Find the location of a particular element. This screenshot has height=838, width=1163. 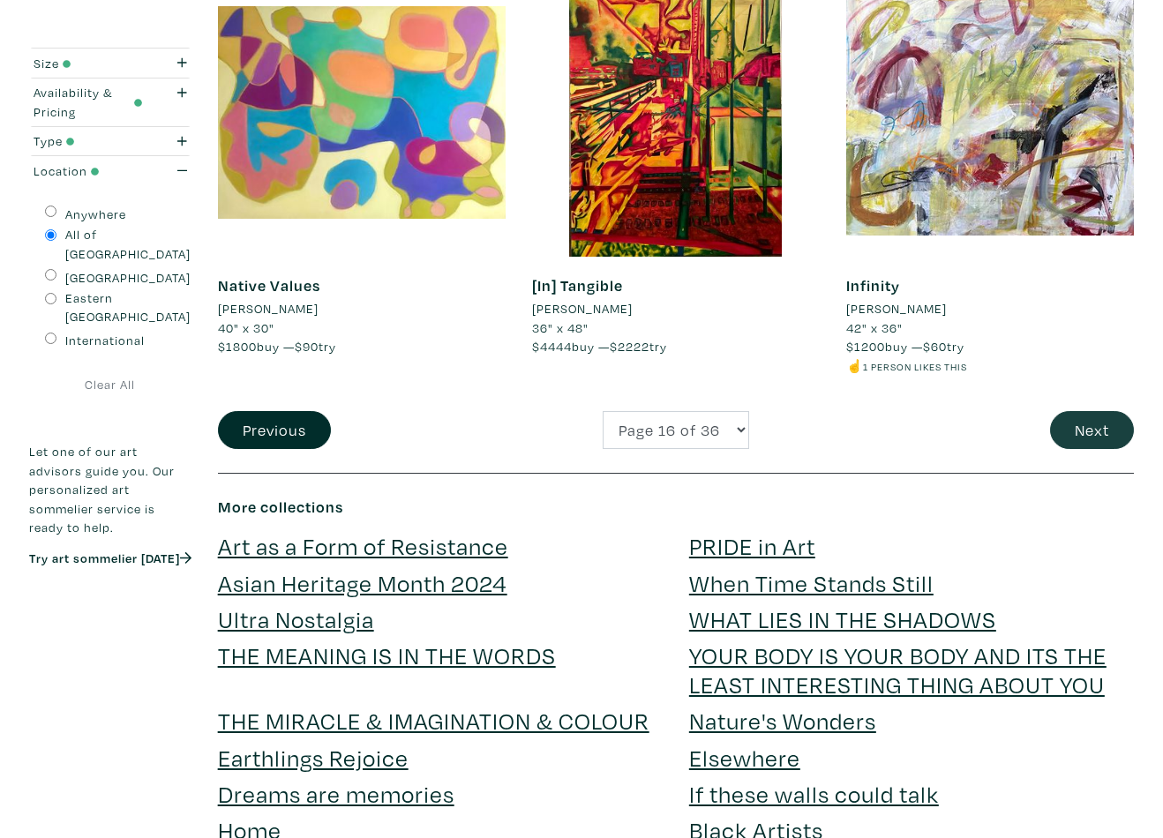

div: Size is located at coordinates (87, 64).